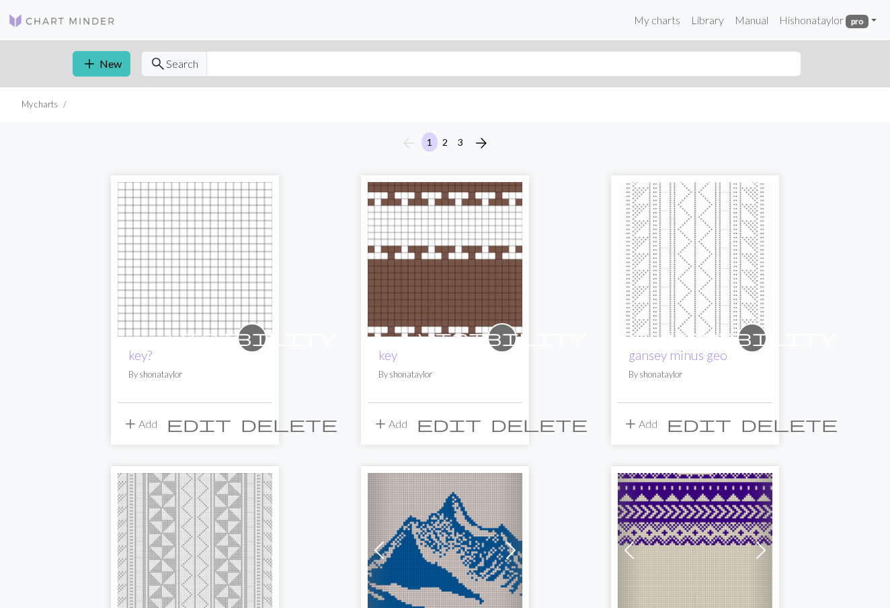 The image size is (890, 608). Describe the element at coordinates (40, 104) in the screenshot. I see `li: My charts` at that location.